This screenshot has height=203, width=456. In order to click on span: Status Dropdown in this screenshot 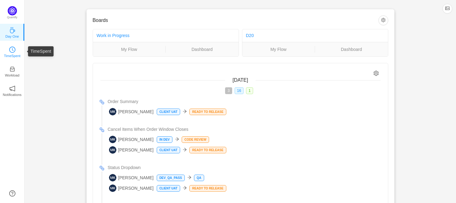, I will do `click(124, 167)`.